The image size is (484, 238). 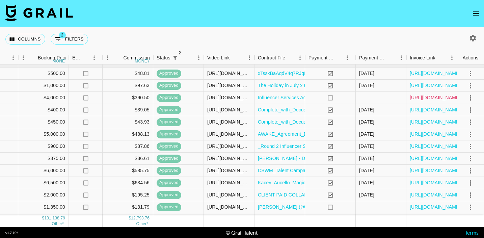 I want to click on div: 2 active filters, so click(x=175, y=58).